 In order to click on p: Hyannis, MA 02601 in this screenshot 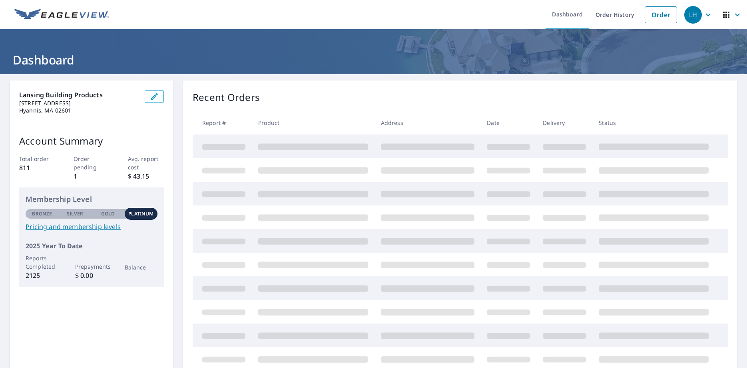, I will do `click(79, 110)`.